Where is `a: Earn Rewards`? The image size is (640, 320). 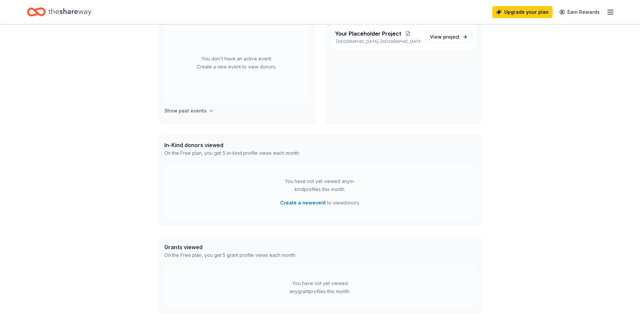
a: Earn Rewards is located at coordinates (579, 12).